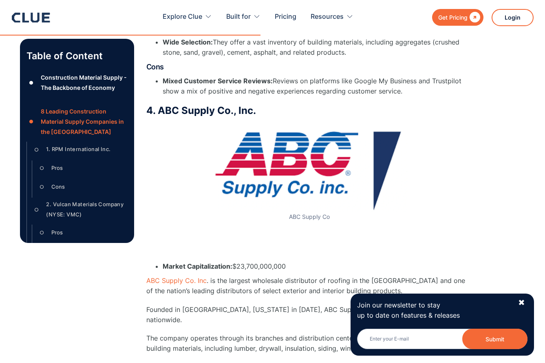 The image size is (545, 363). I want to click on input: Enter your E-mail, so click(443, 339).